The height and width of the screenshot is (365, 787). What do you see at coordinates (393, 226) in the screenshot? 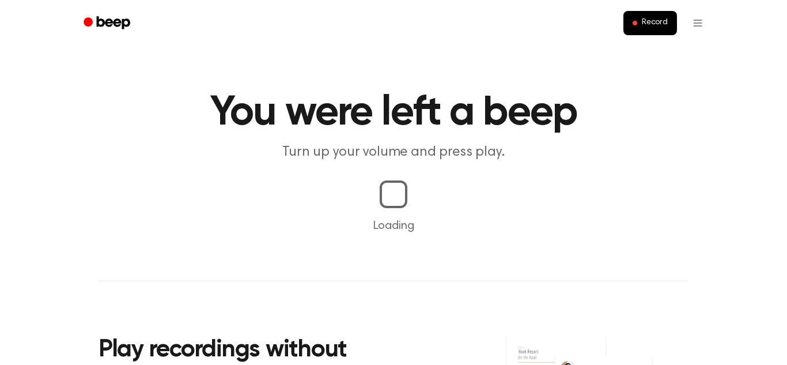
I see `p: Loading` at bounding box center [393, 226].